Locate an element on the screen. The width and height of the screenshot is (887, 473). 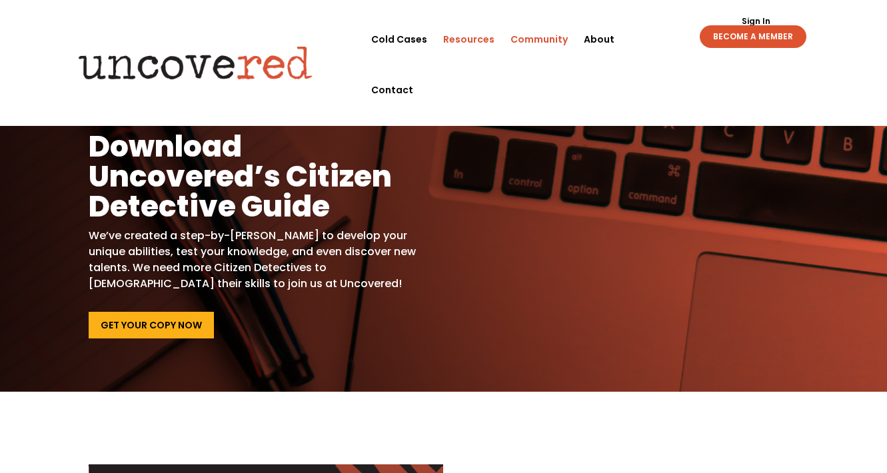
a: About is located at coordinates (599, 39).